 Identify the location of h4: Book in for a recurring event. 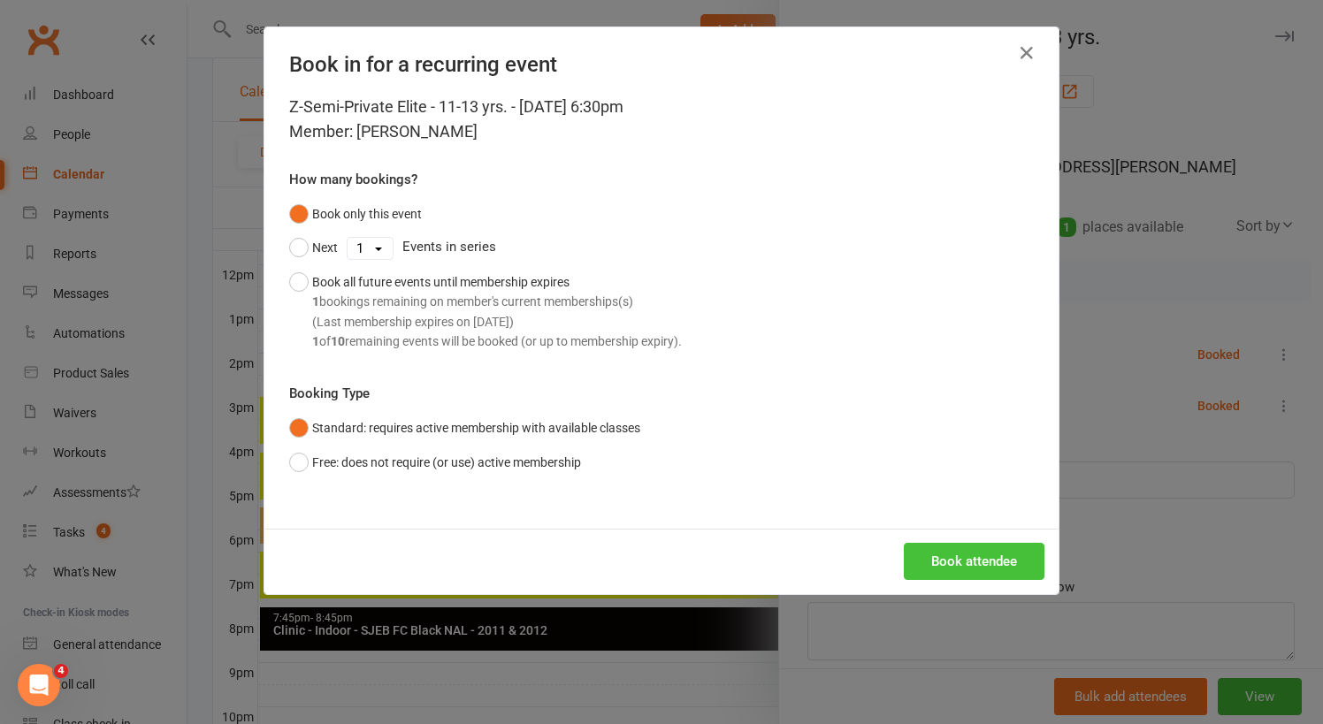
(662, 65).